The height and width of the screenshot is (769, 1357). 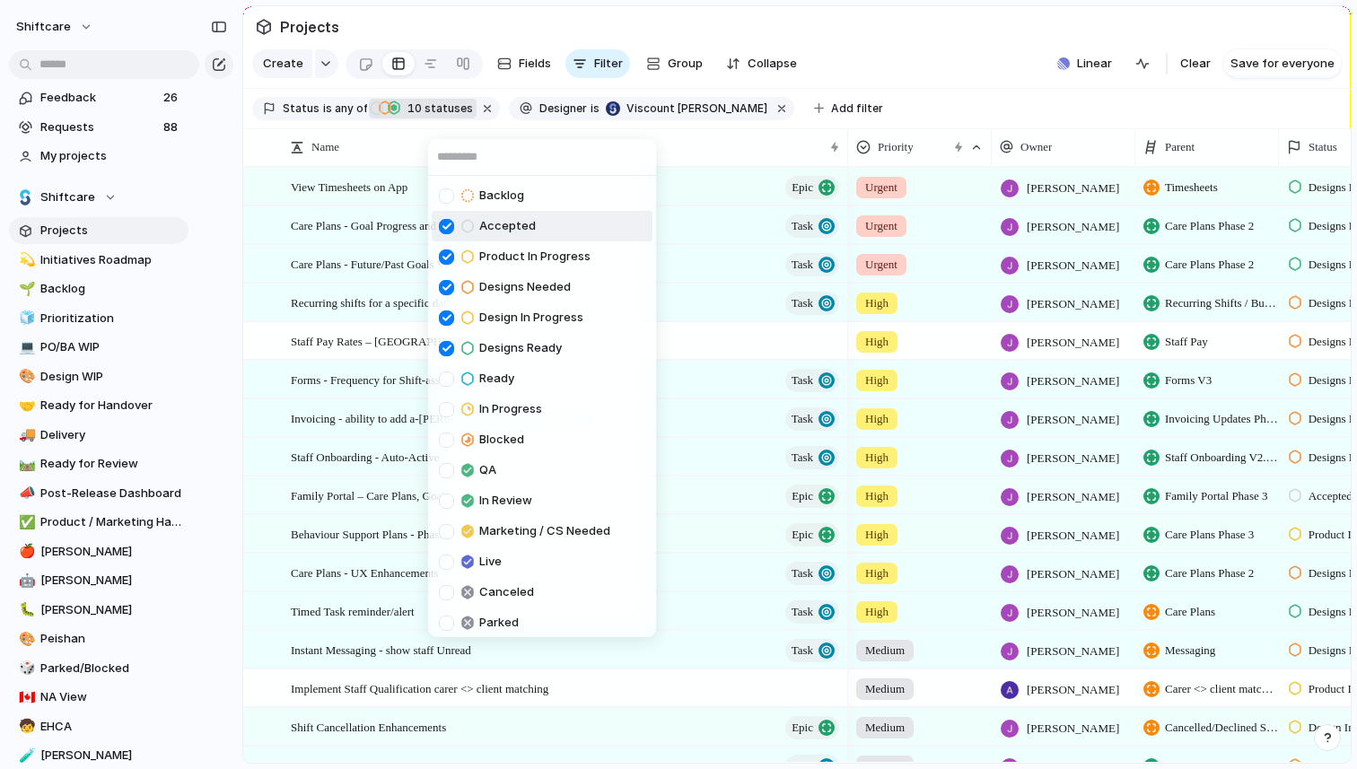 What do you see at coordinates (511, 409) in the screenshot?
I see `span: In Progress` at bounding box center [511, 409].